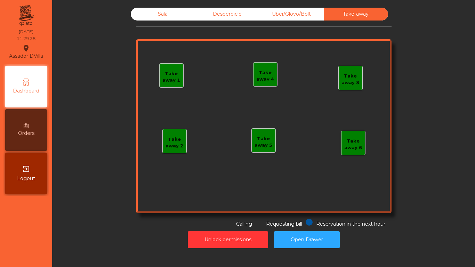 The image size is (475, 267). What do you see at coordinates (350, 79) in the screenshot?
I see `div: Take away 3` at bounding box center [350, 79].